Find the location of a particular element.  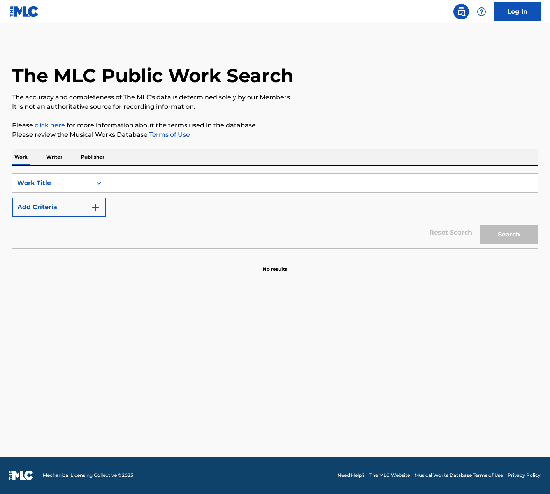

p: Writer is located at coordinates (54, 157).